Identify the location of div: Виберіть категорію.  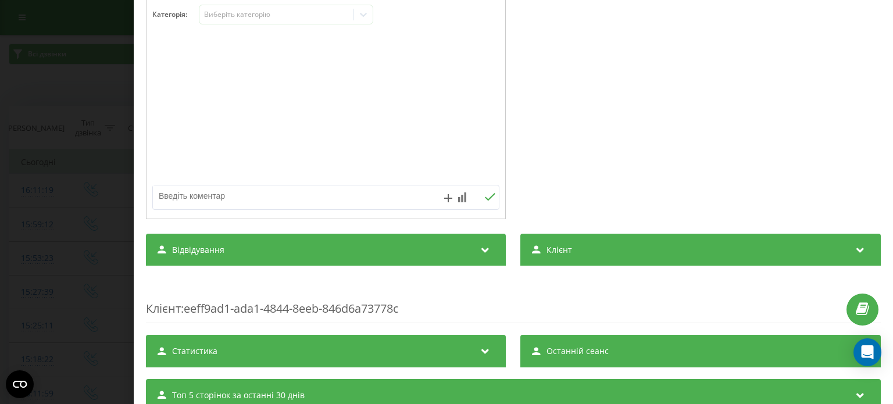
(277, 15).